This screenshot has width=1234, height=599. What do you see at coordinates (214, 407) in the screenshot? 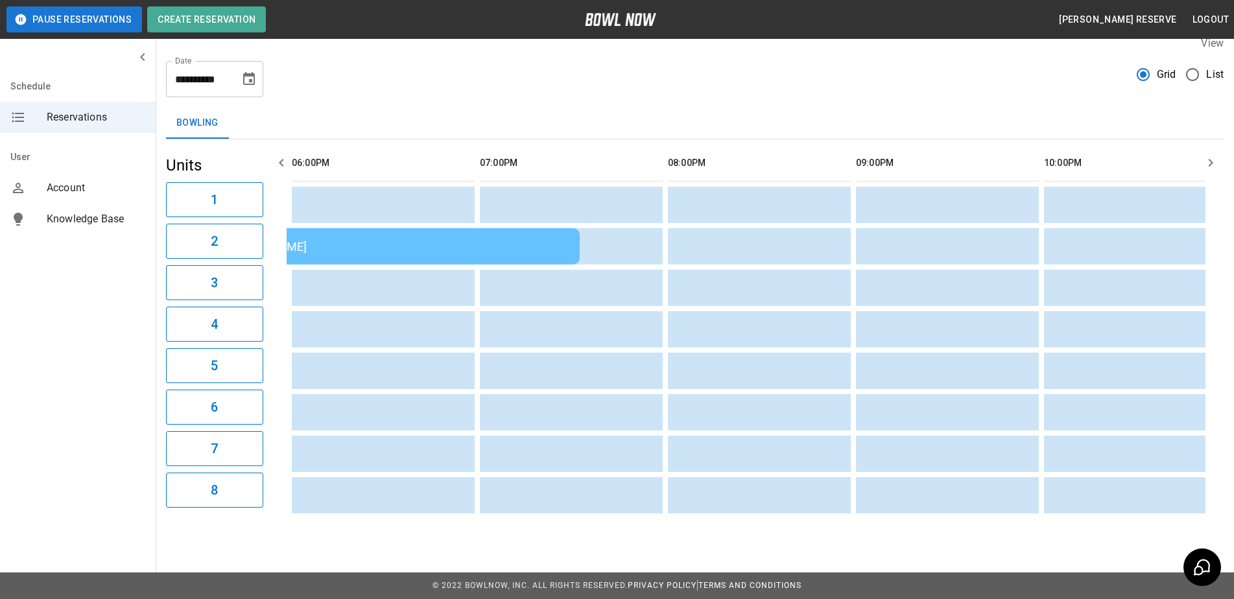
I see `h6: 6` at bounding box center [214, 407].